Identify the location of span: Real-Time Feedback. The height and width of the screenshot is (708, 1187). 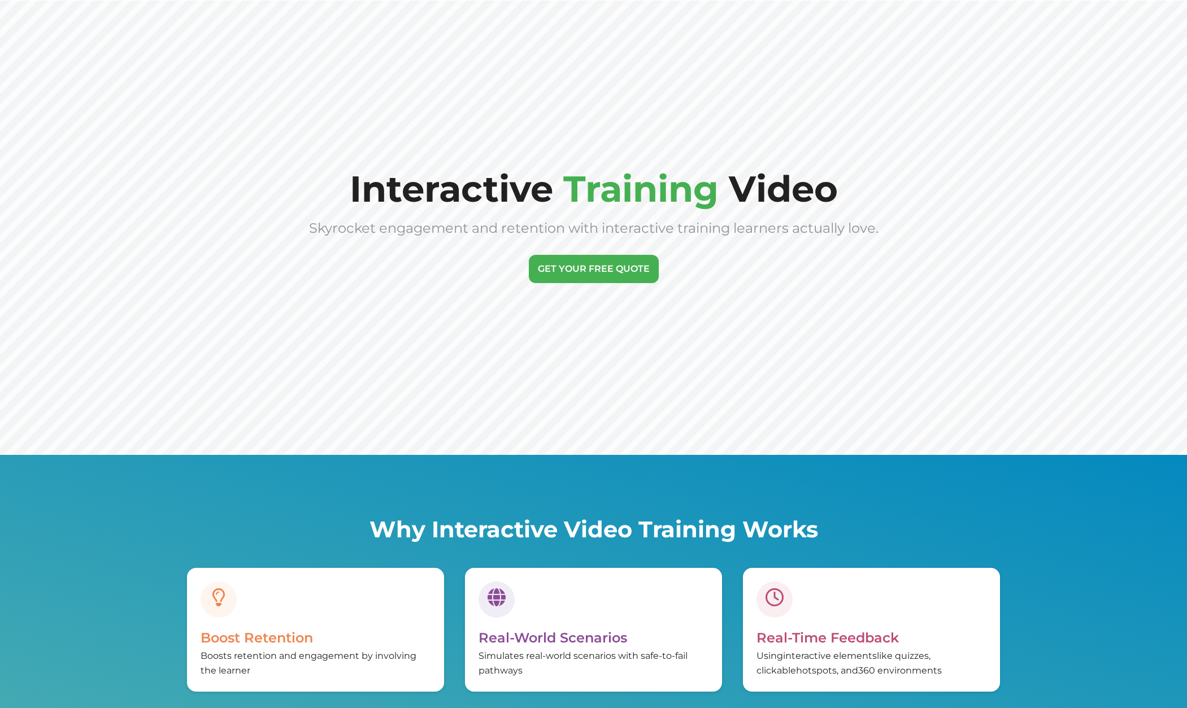
(828, 638).